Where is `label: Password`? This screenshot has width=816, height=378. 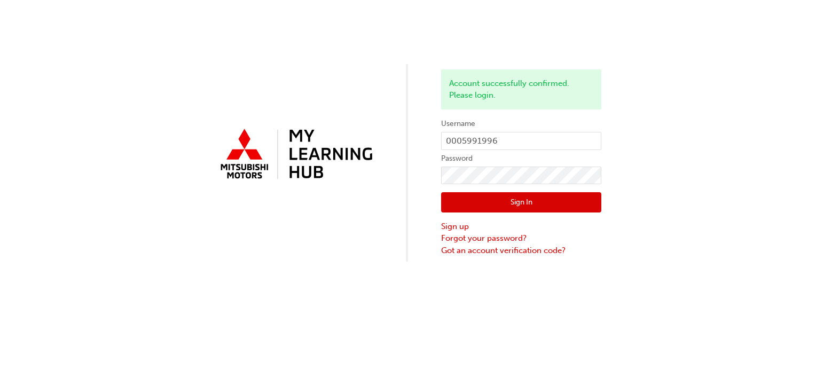 label: Password is located at coordinates (521, 159).